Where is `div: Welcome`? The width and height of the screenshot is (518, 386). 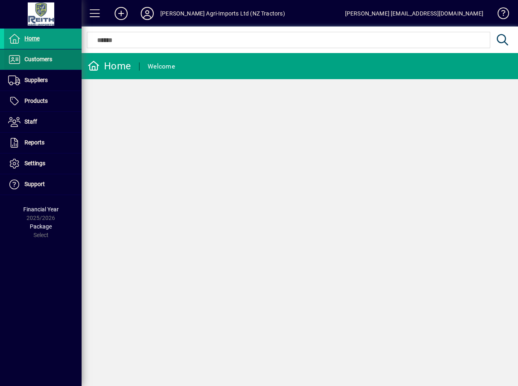 div: Welcome is located at coordinates (161, 66).